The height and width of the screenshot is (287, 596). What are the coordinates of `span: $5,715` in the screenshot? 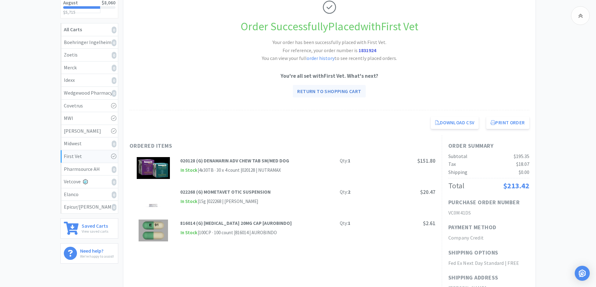 It's located at (69, 12).